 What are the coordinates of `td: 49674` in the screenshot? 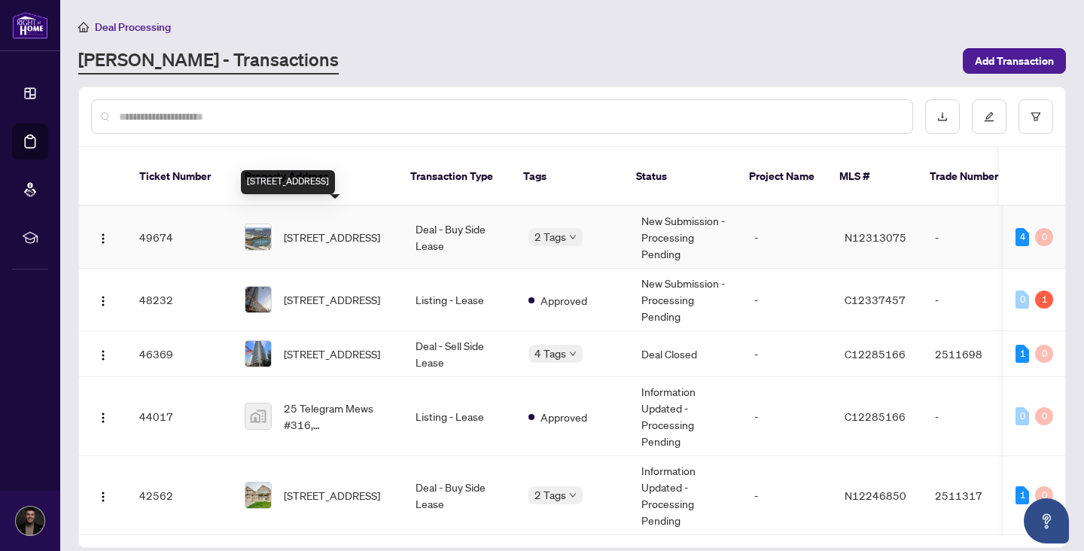 It's located at (180, 237).